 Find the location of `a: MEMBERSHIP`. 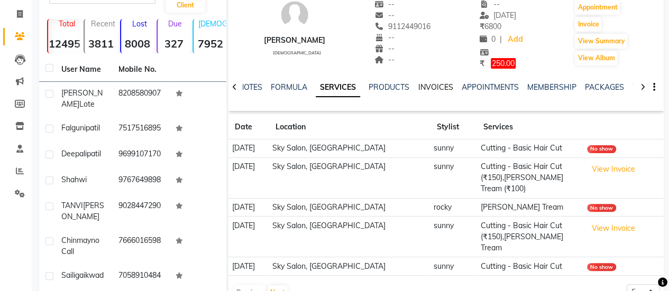

a: MEMBERSHIP is located at coordinates (551, 87).